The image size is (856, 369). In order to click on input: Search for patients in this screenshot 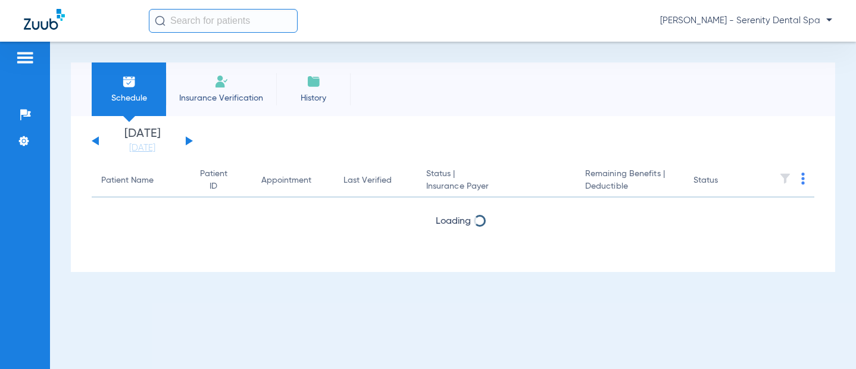, I will do `click(223, 21)`.